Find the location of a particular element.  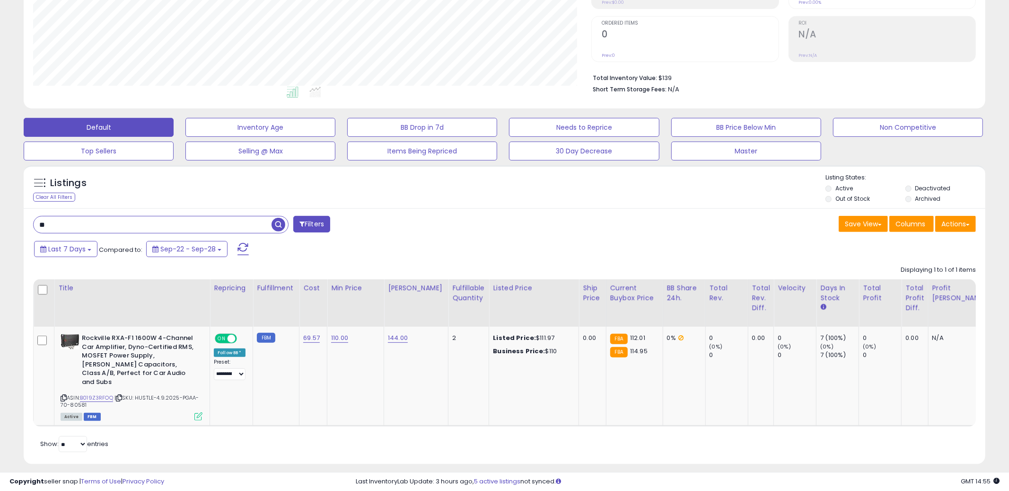

button: Columns is located at coordinates (912, 224).